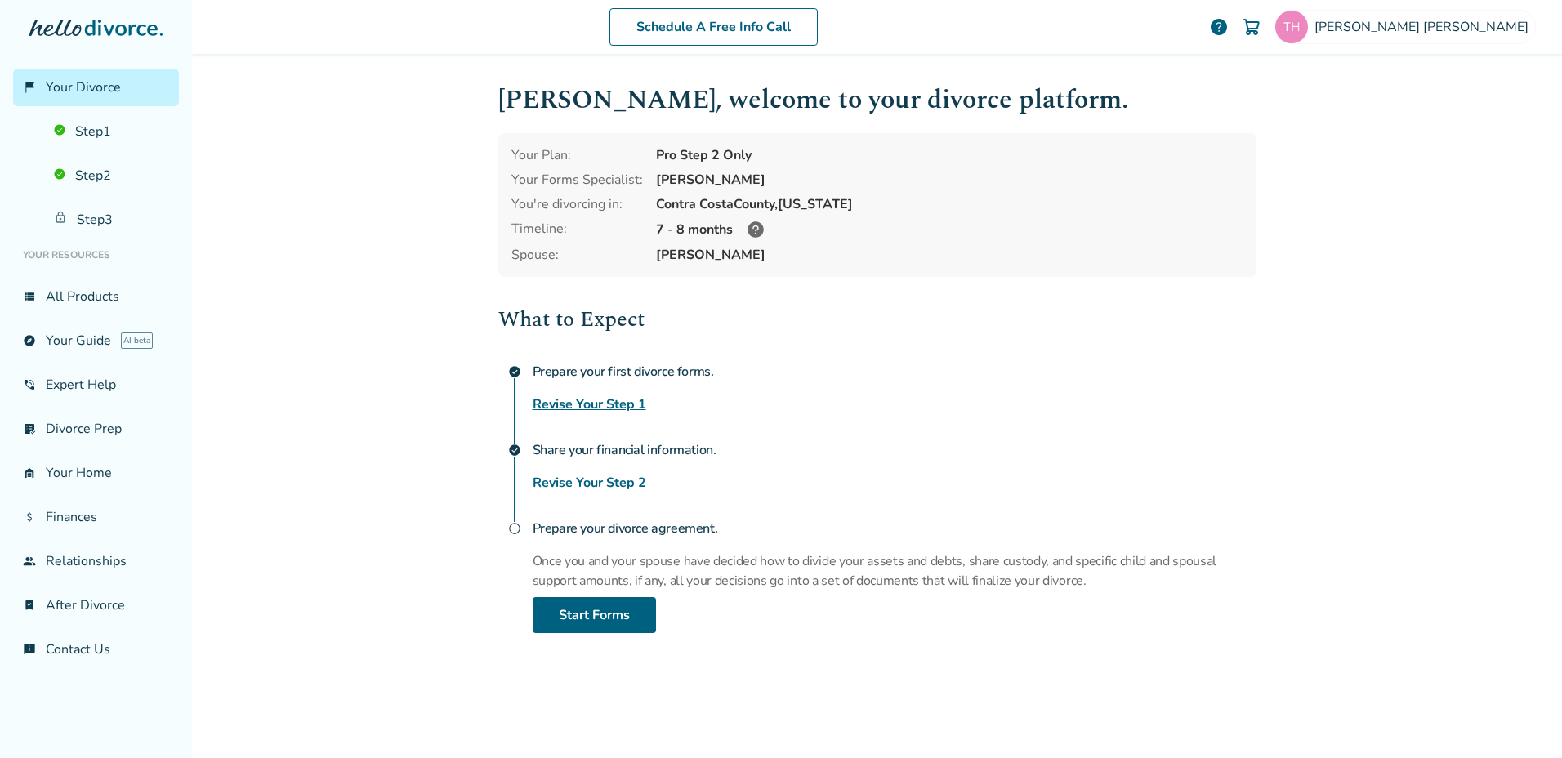  Describe the element at coordinates (29, 561) in the screenshot. I see `span: group` at that location.